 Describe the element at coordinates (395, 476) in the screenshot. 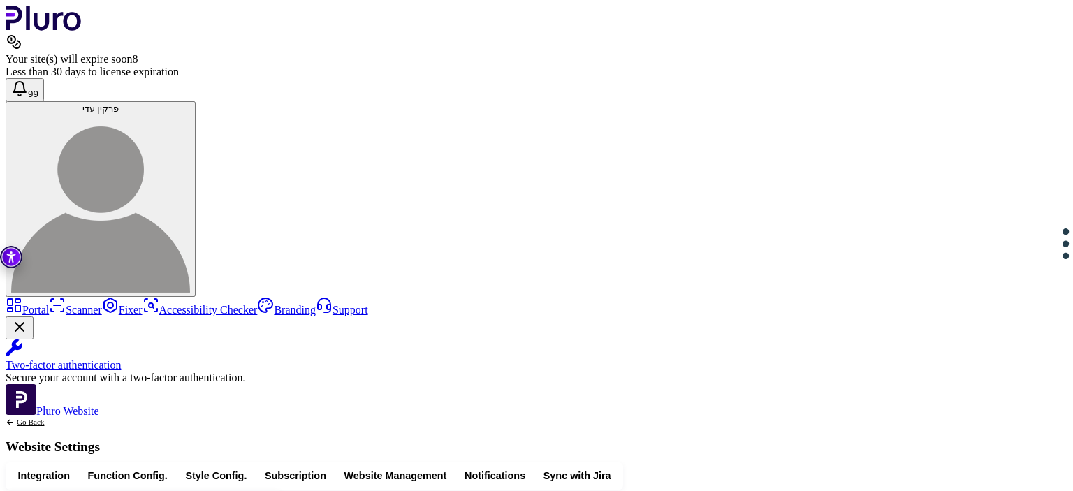

I see `button: Website Management` at that location.